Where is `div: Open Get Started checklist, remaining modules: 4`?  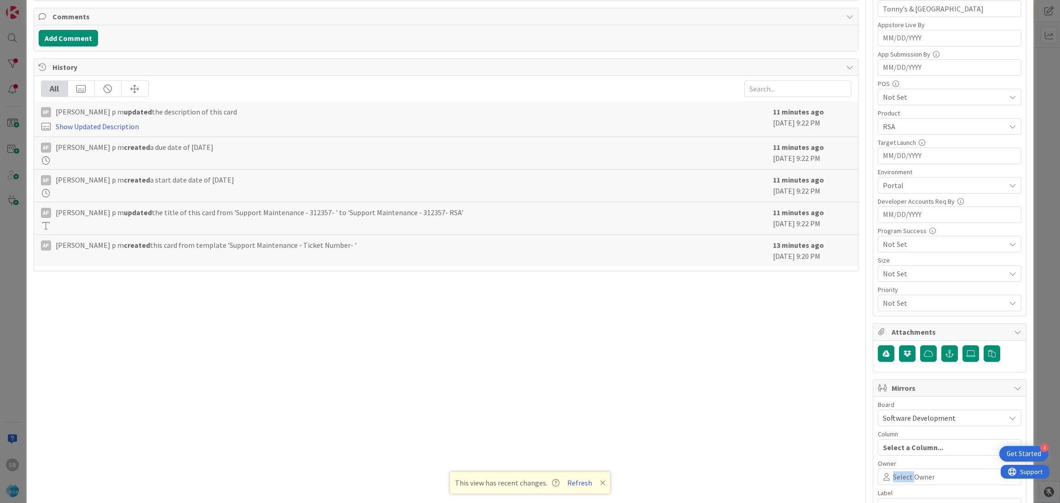
div: Open Get Started checklist, remaining modules: 4 is located at coordinates (1024, 454).